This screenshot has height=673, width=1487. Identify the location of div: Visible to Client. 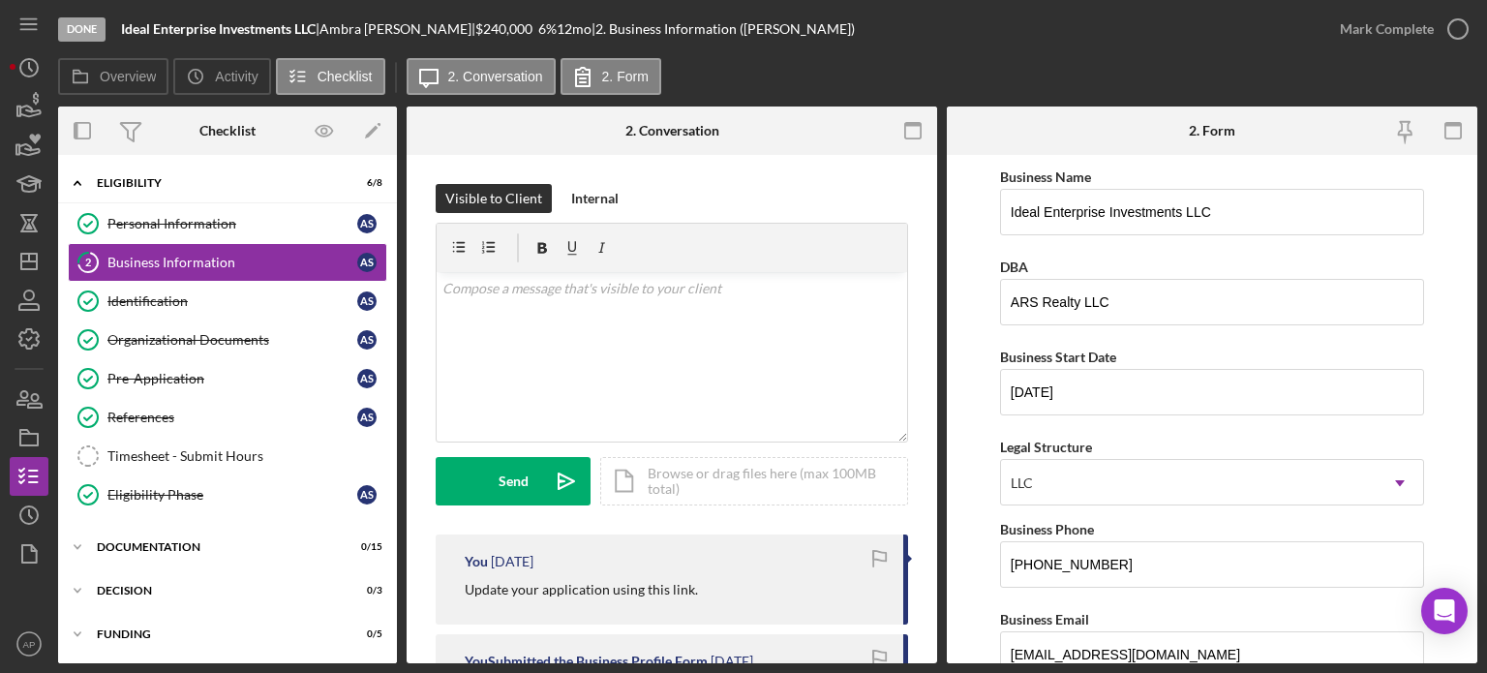
(494, 198).